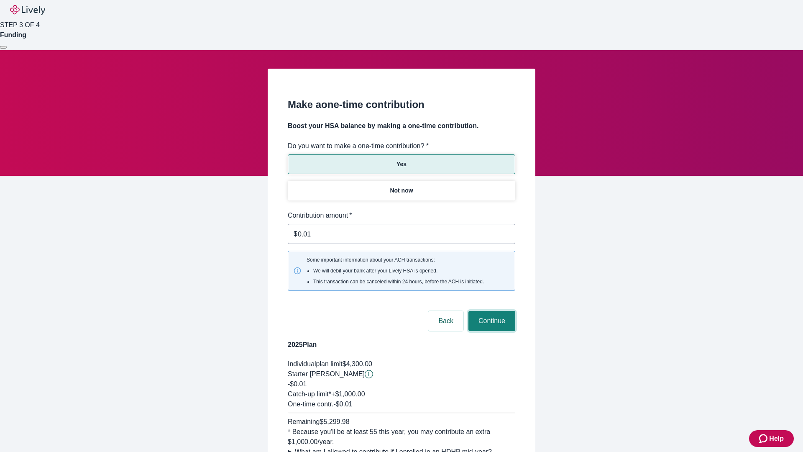  What do you see at coordinates (492, 321) in the screenshot?
I see `button: Continue` at bounding box center [492, 321].